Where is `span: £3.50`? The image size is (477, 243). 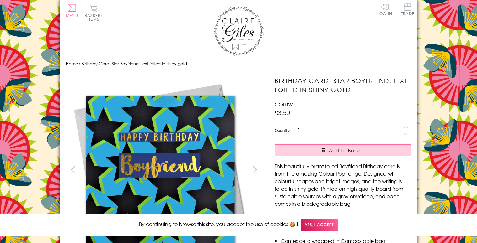 span: £3.50 is located at coordinates (282, 113).